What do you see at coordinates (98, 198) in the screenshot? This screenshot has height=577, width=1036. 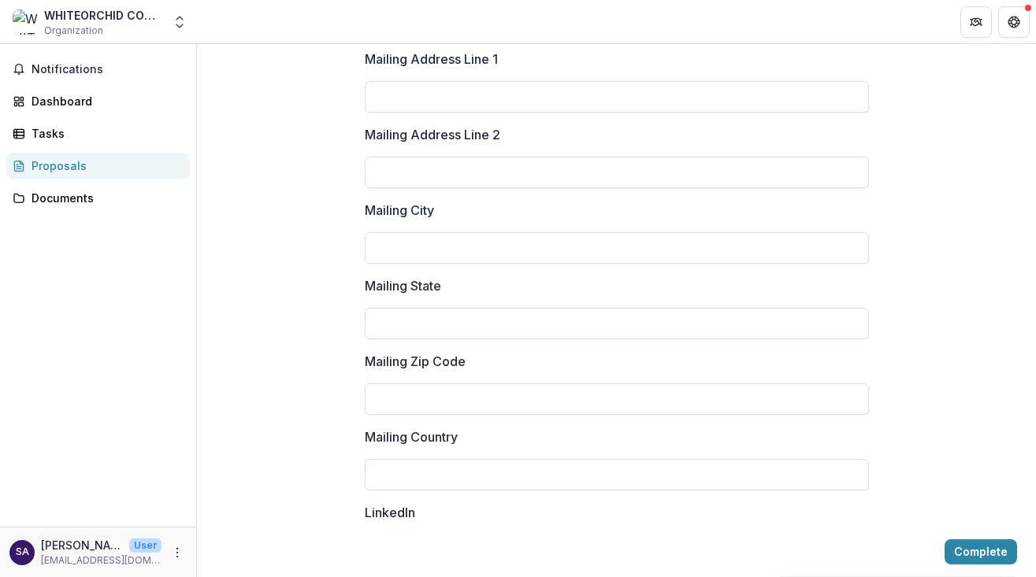 I see `a: Documents` at bounding box center [98, 198].